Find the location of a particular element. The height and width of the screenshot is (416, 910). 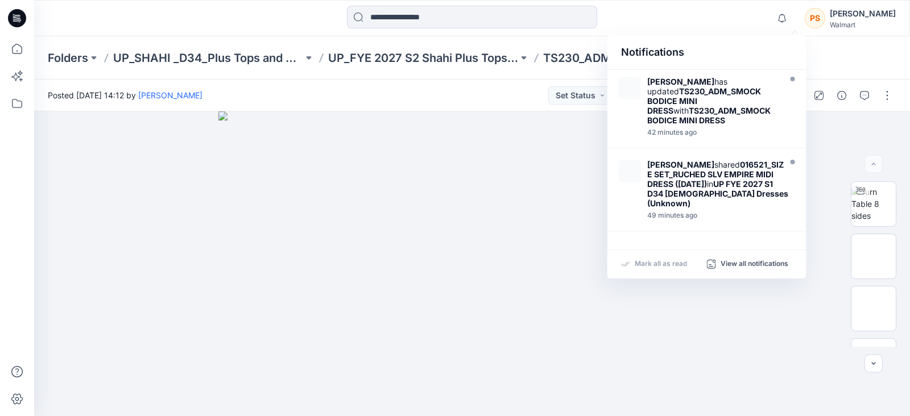

img: eyJhbGciOiJIUzI1NiIsImtpZCI6IjAiLCJzbHQiOiJzZXMiLCJ0eXAiOiJKV1QifQ.eyJkYXRhIjp7InR5cGUiOiJzdG9yYW... is located at coordinates (472, 264).